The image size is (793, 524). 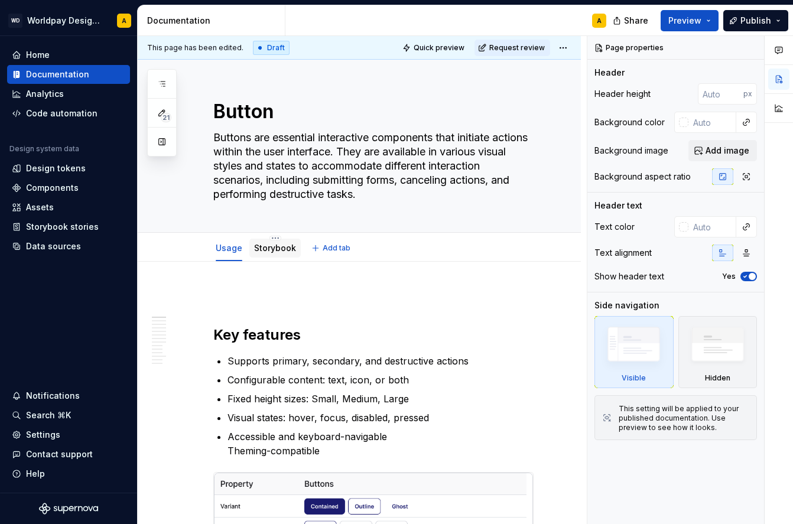 What do you see at coordinates (43, 435) in the screenshot?
I see `div: Settings` at bounding box center [43, 435].